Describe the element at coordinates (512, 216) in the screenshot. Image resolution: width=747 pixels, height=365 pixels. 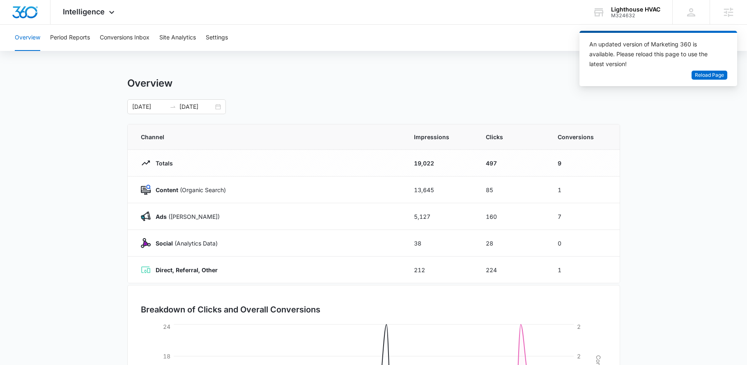
I see `td: 160` at that location.